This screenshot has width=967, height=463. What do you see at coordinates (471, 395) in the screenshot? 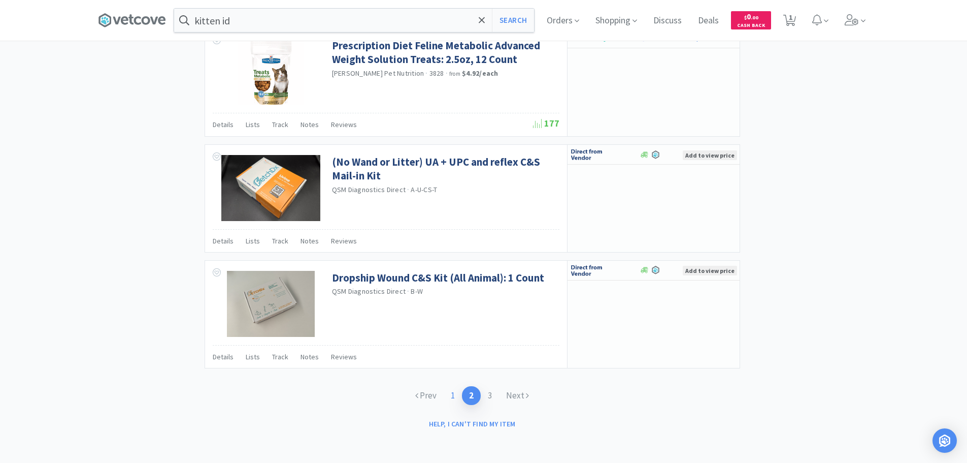
I see `a: 2` at bounding box center [471, 395].